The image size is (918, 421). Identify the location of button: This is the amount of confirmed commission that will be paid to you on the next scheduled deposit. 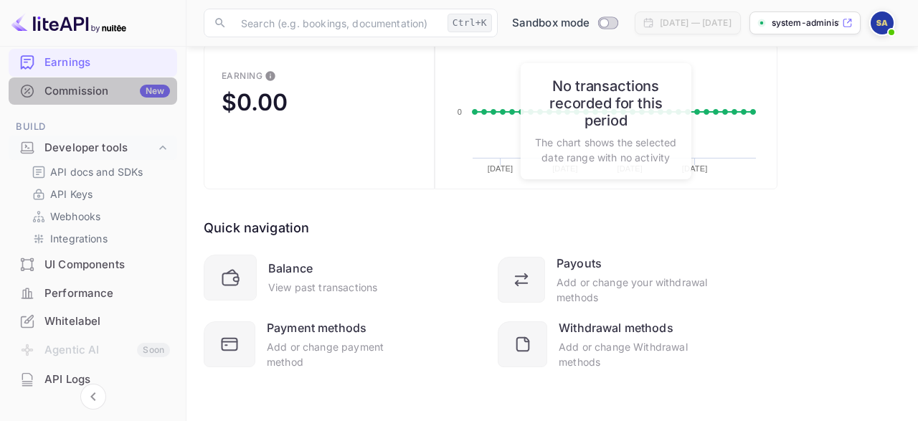
(270, 76).